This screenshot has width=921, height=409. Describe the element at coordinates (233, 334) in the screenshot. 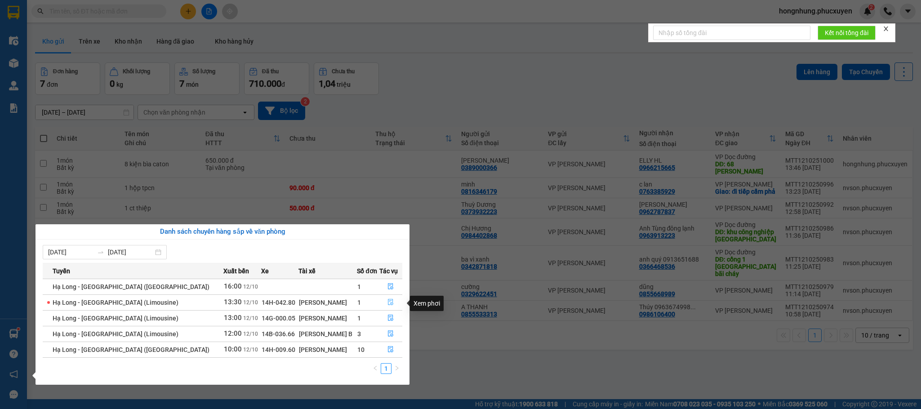

I see `span: 12:00` at that location.